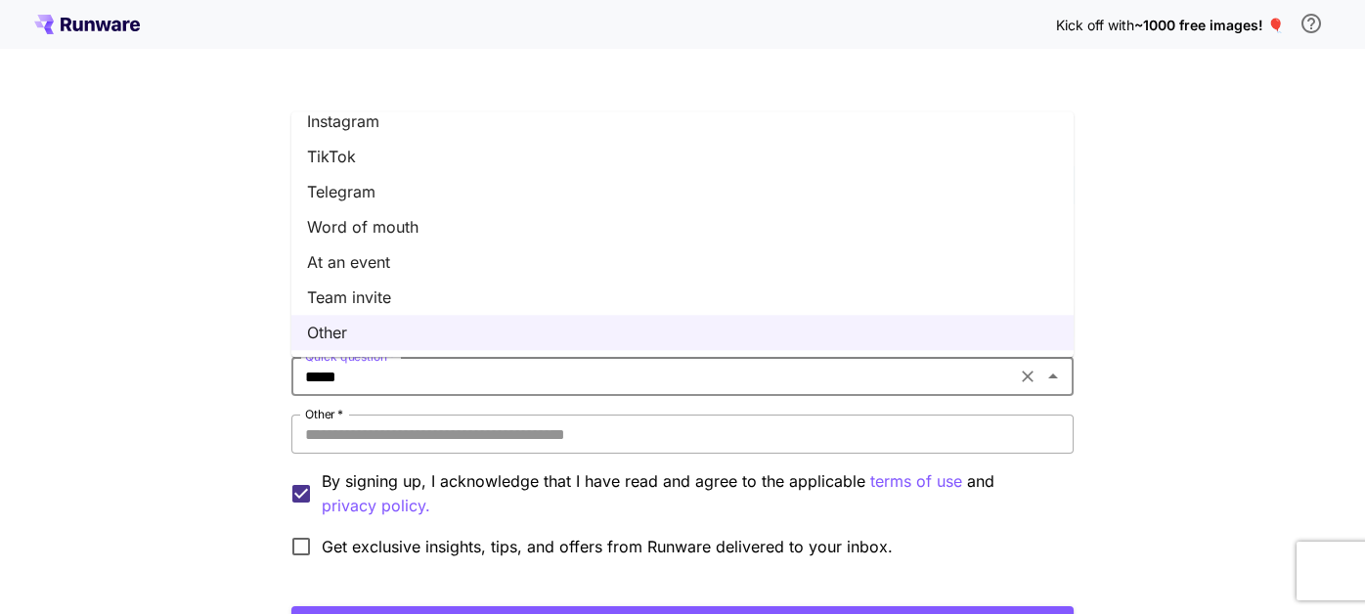  Describe the element at coordinates (682, 297) in the screenshot. I see `li: Team invite` at that location.